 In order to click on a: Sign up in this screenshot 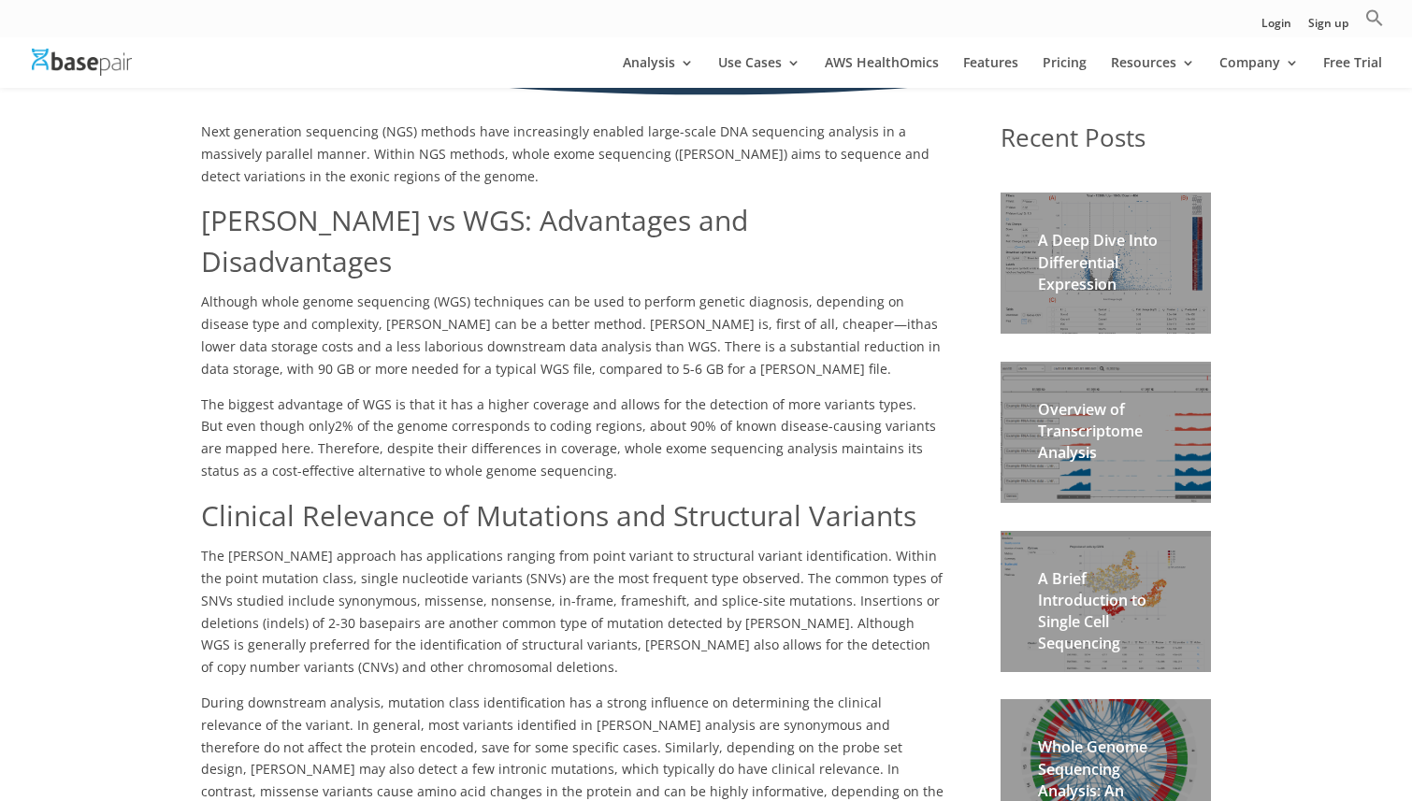, I will do `click(1327, 27)`.